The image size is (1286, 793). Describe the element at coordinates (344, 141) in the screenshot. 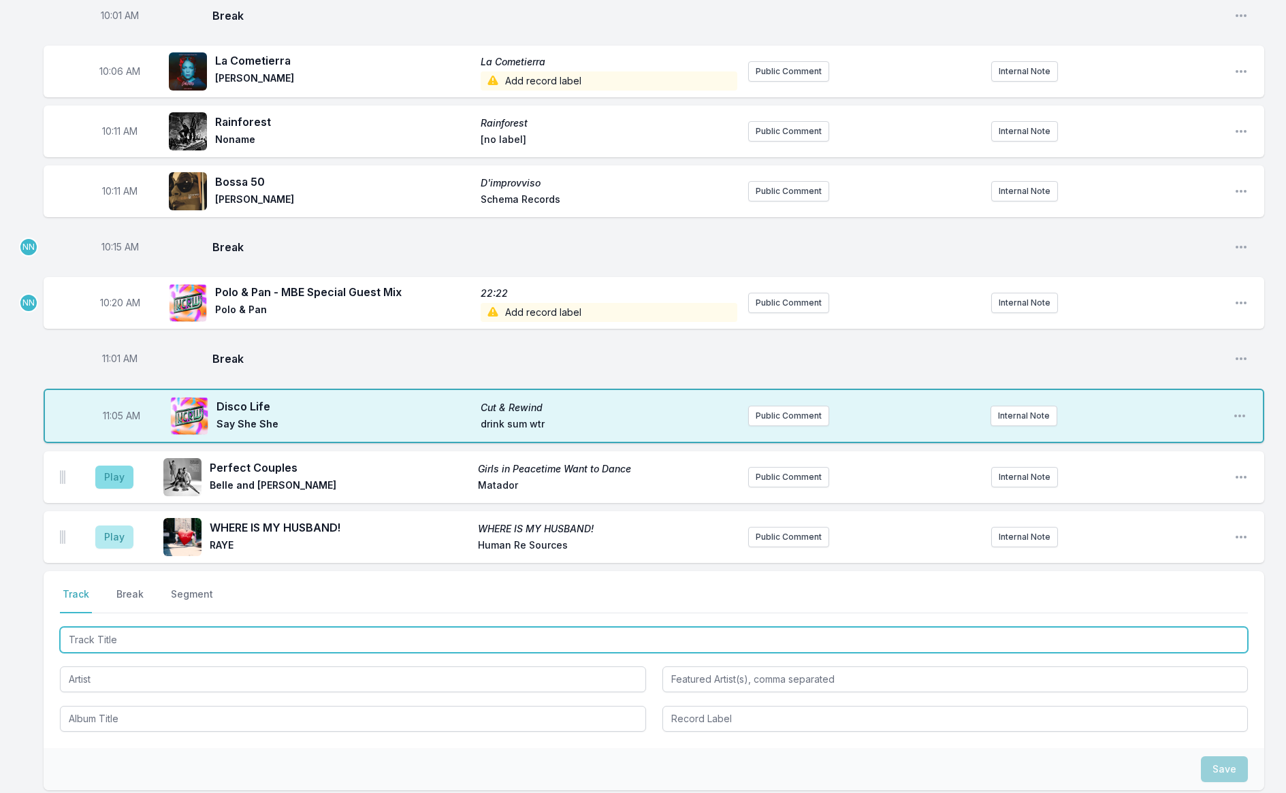

I see `span: Noname` at that location.